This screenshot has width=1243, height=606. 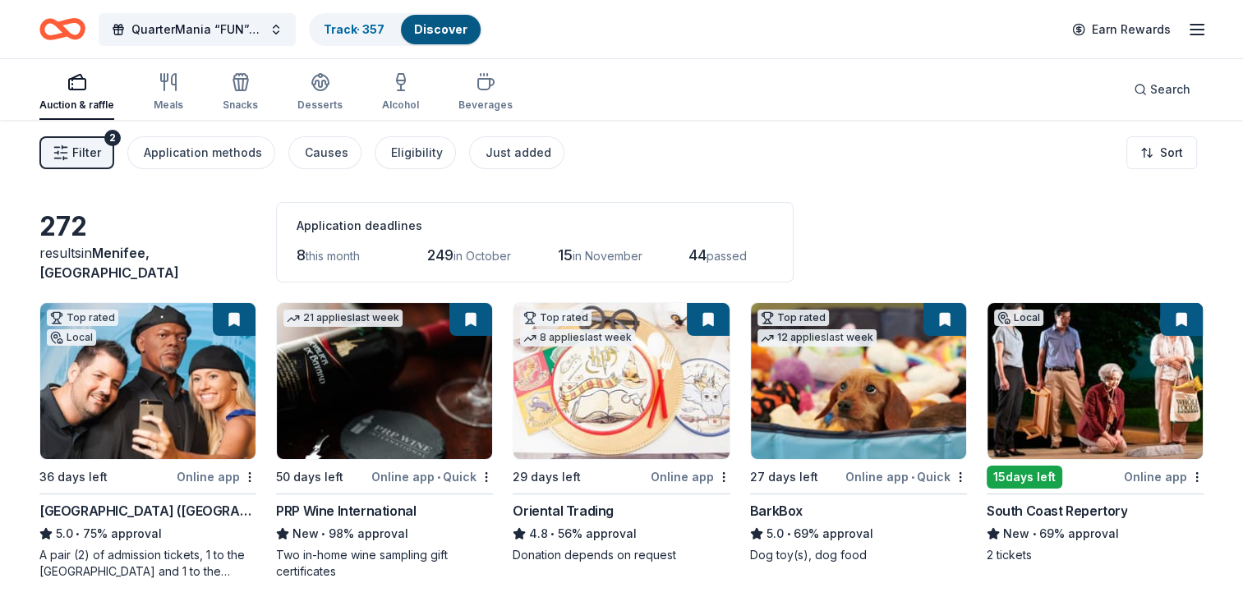 I want to click on button: Meals, so click(x=168, y=93).